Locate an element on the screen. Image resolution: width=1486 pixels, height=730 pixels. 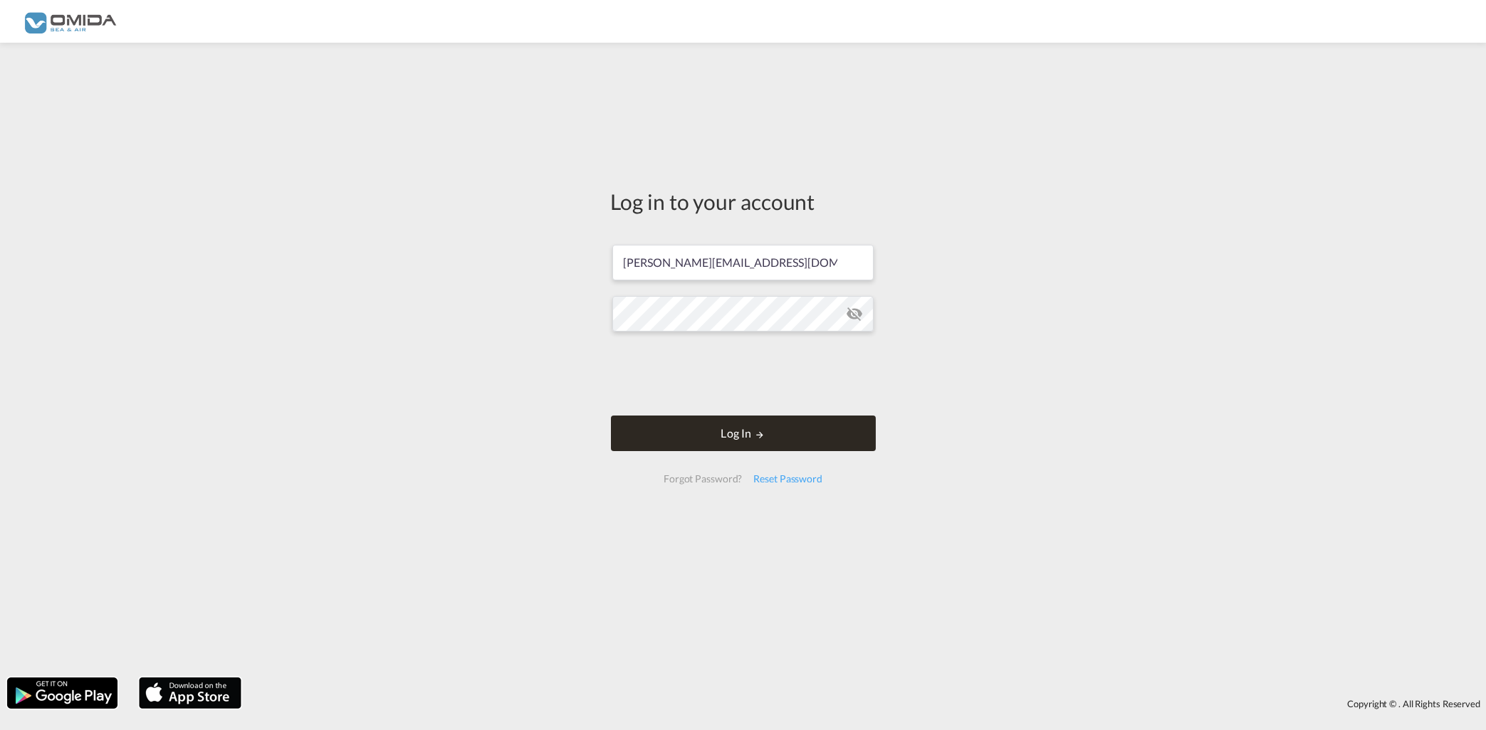
md-icon: icon-eye-off is located at coordinates (855, 314).